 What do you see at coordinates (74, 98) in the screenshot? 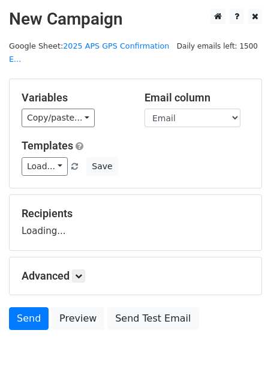
I see `h5: Variables` at bounding box center [74, 98].